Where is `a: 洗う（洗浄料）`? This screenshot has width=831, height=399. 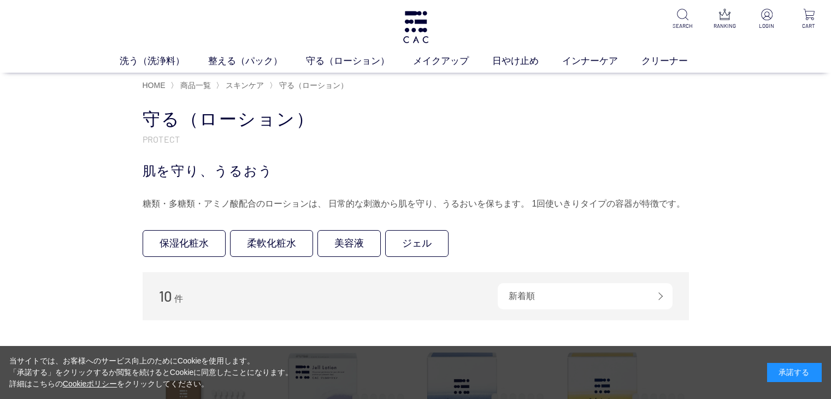 a: 洗う（洗浄料） is located at coordinates (164, 61).